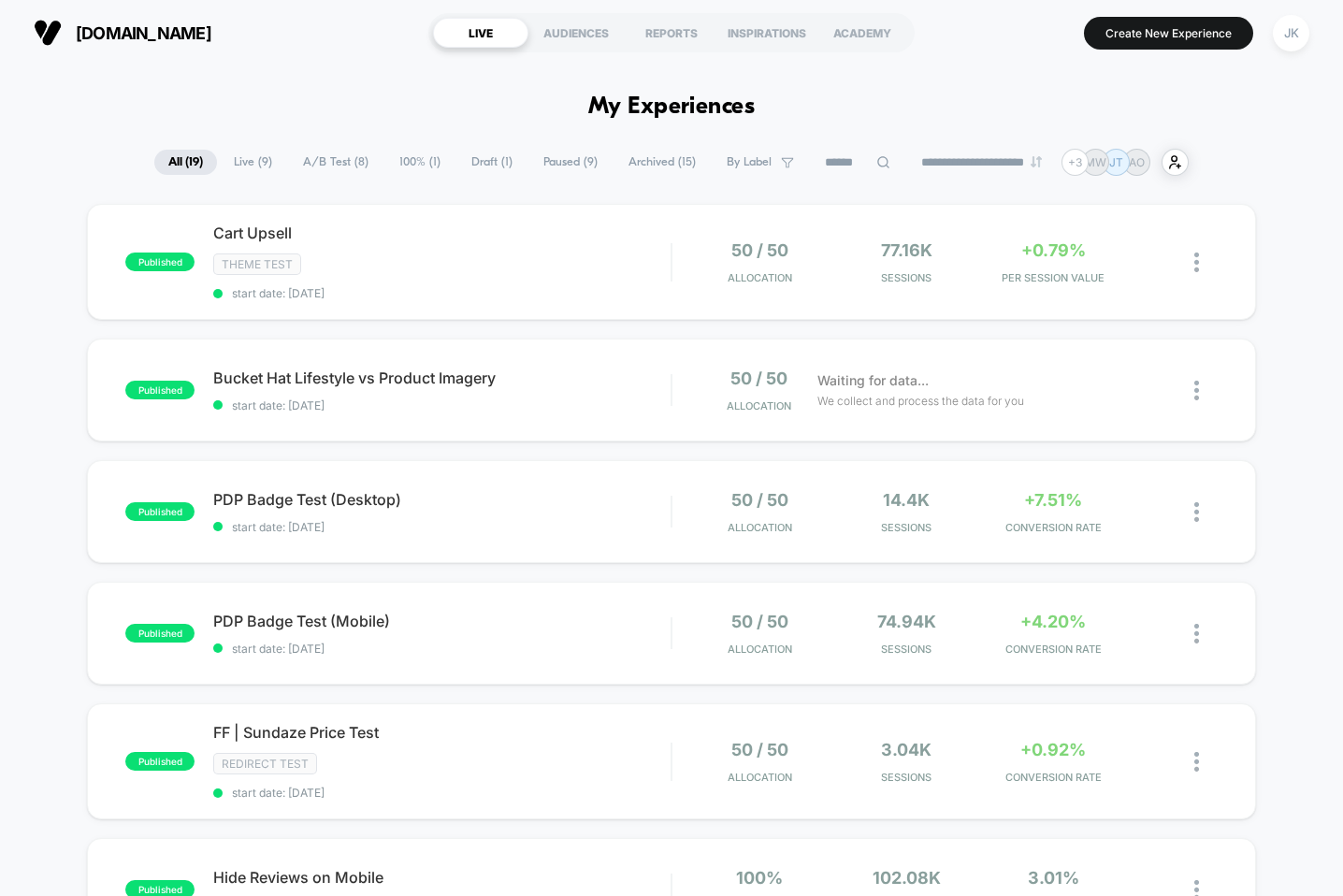 Image resolution: width=1343 pixels, height=896 pixels. What do you see at coordinates (907, 250) in the screenshot?
I see `span: 77.16k` at bounding box center [907, 250].